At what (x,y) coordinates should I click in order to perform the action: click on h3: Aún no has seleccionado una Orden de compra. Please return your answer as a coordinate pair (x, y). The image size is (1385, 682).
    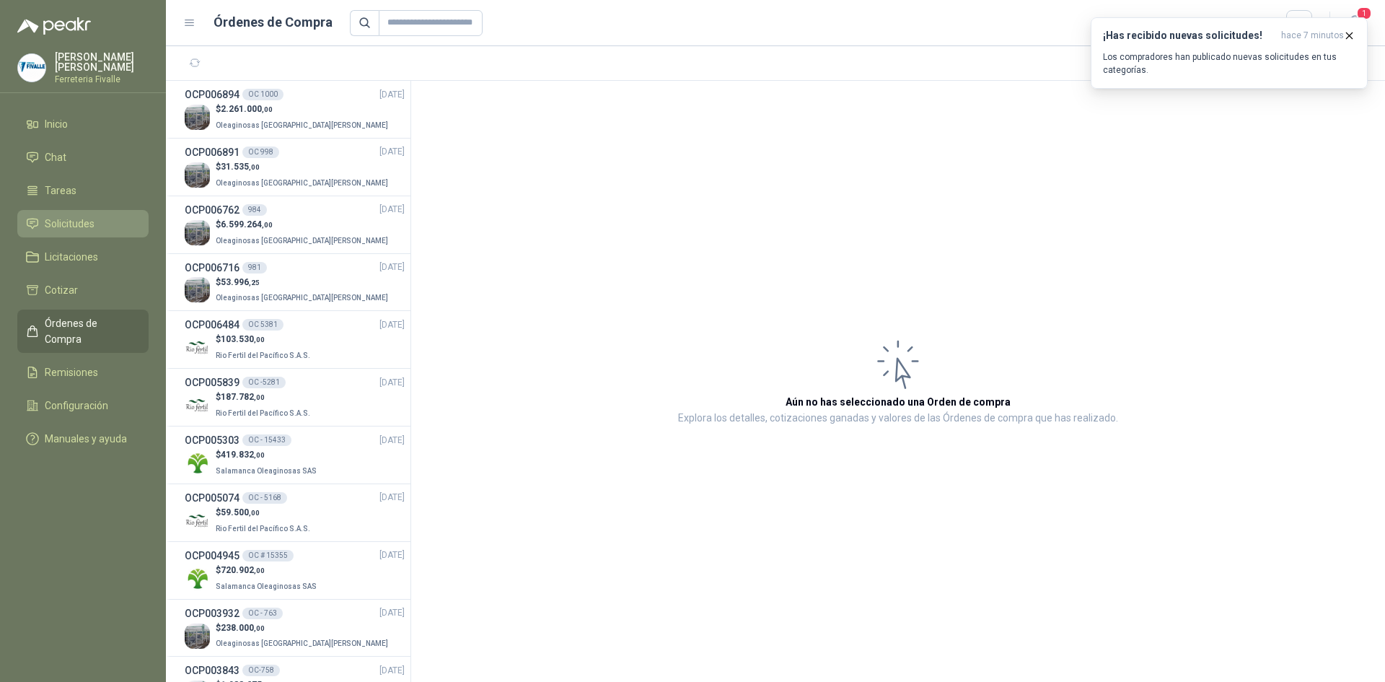
    Looking at the image, I should click on (898, 402).